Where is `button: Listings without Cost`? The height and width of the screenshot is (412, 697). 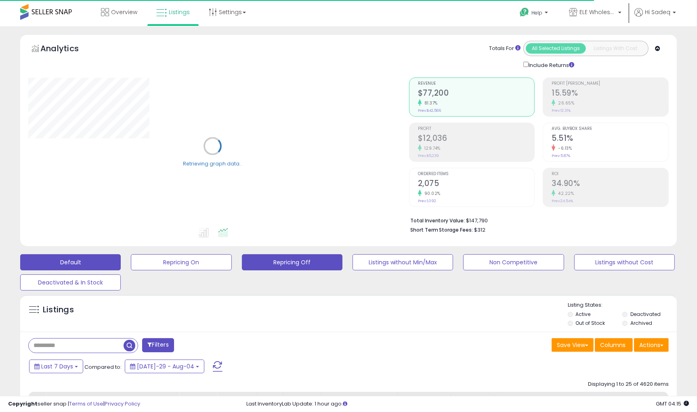
button: Listings without Cost is located at coordinates (624, 262).